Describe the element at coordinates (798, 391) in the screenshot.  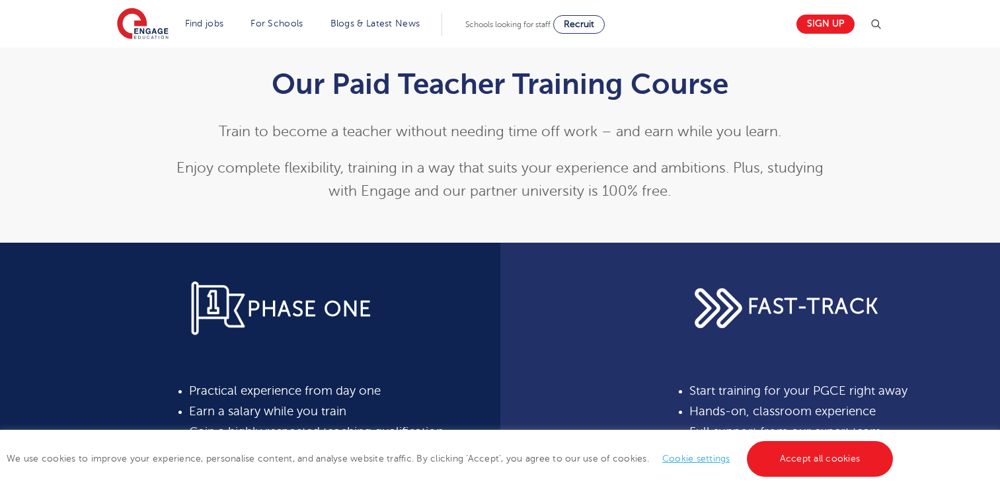
I see `span: Start training for your PGCE right away` at that location.